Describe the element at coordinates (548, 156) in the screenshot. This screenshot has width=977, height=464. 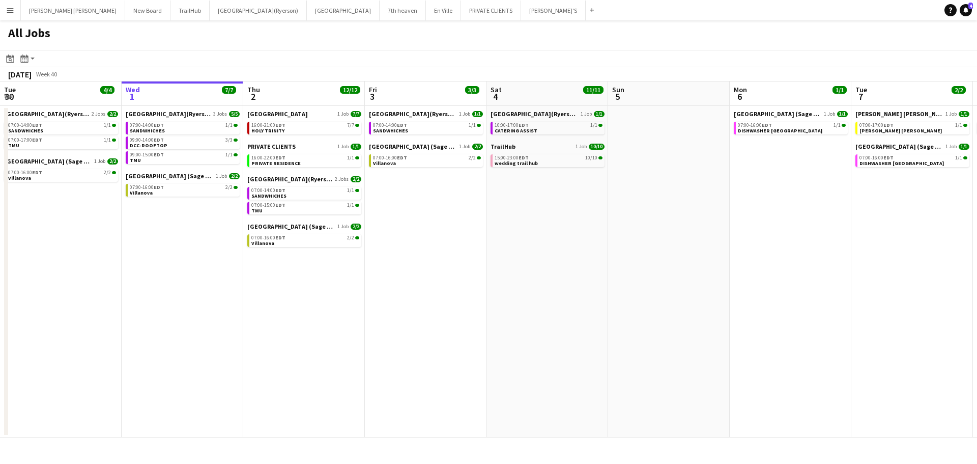
I see `div: TrailHub1 Job10/1015:00-23:00EDT10/10wedding trail hub` at that location.